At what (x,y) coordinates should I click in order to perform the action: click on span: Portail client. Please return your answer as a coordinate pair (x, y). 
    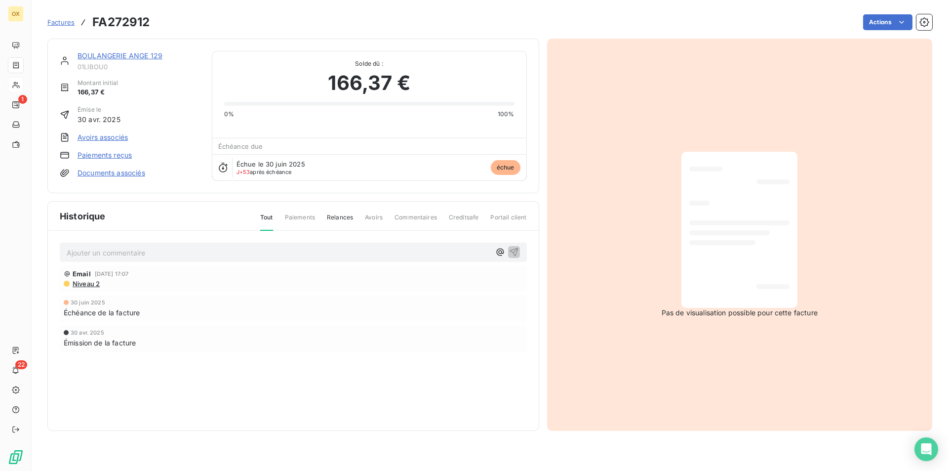
    Looking at the image, I should click on (508, 221).